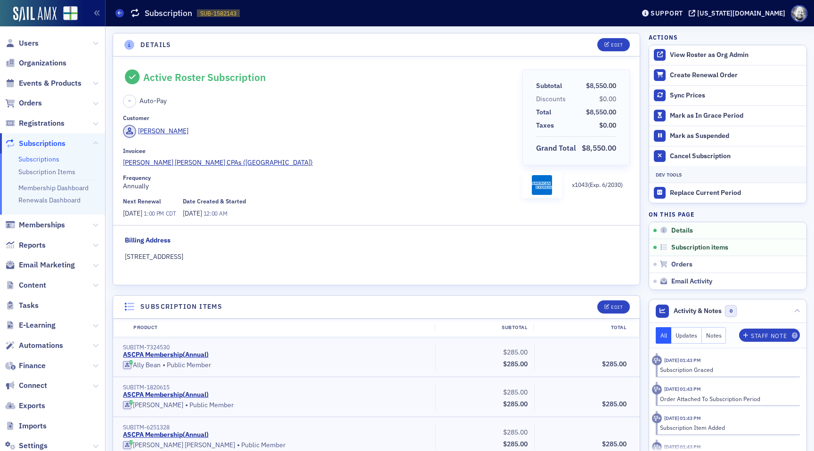 The width and height of the screenshot is (814, 451). What do you see at coordinates (583, 328) in the screenshot?
I see `div: Total` at bounding box center [583, 328].